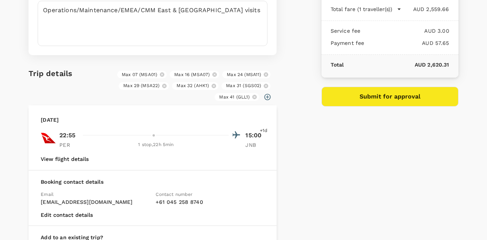 Image resolution: width=487 pixels, height=240 pixels. Describe the element at coordinates (337, 65) in the screenshot. I see `p: Total` at that location.